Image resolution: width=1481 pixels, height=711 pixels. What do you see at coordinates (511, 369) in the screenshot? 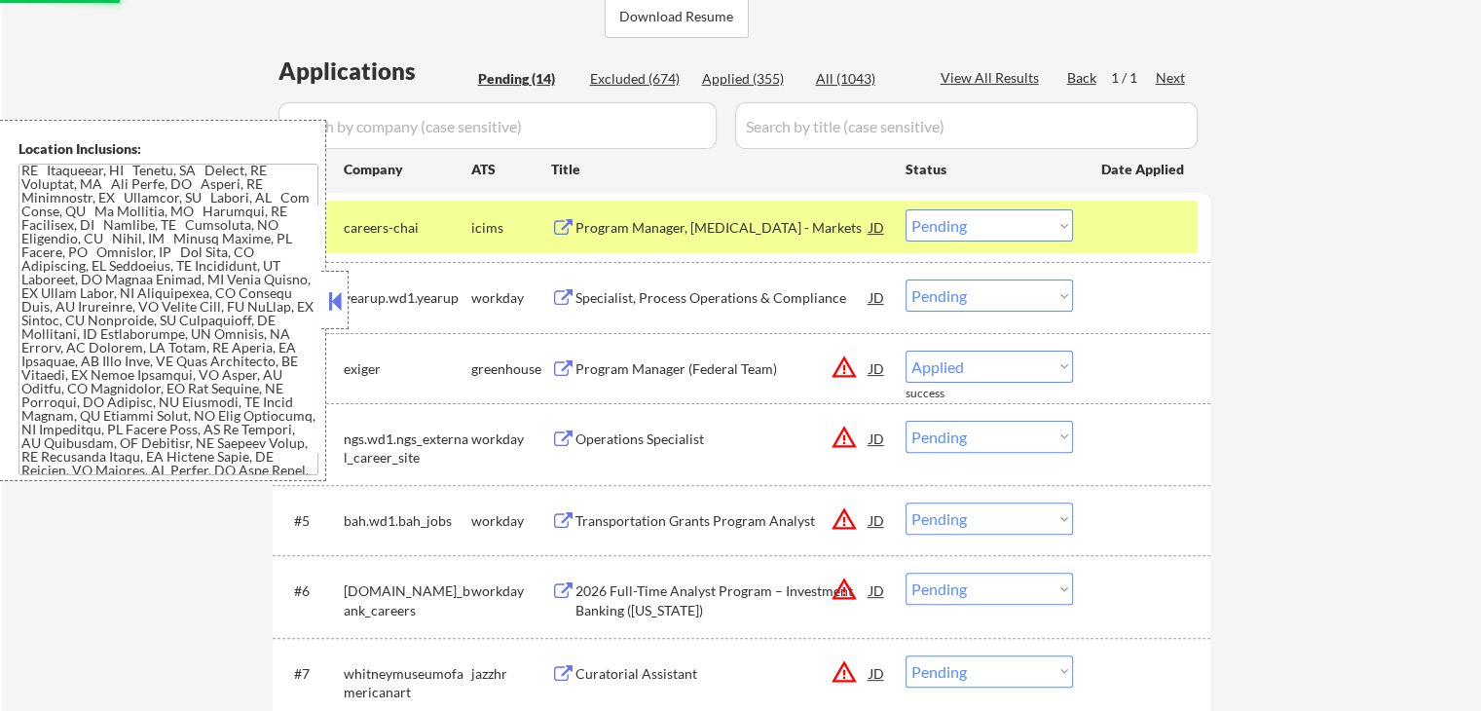
I see `div: greenhouse` at bounding box center [511, 369].